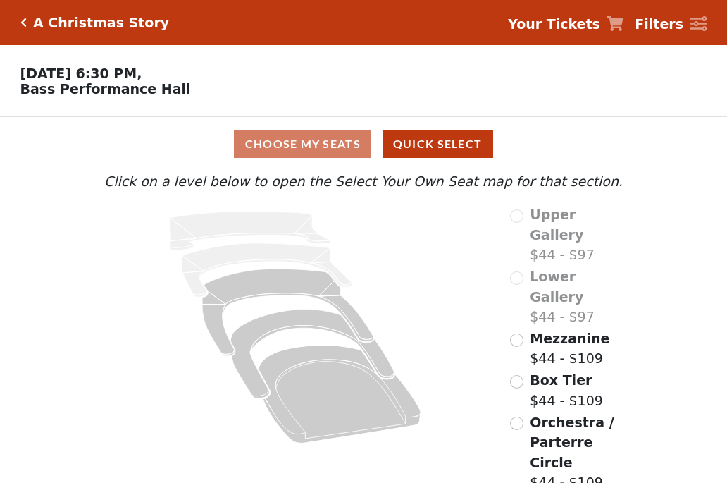 The height and width of the screenshot is (483, 727). Describe the element at coordinates (267, 270) in the screenshot. I see `path: Lower Gallery - Seats Available: 0` at that location.